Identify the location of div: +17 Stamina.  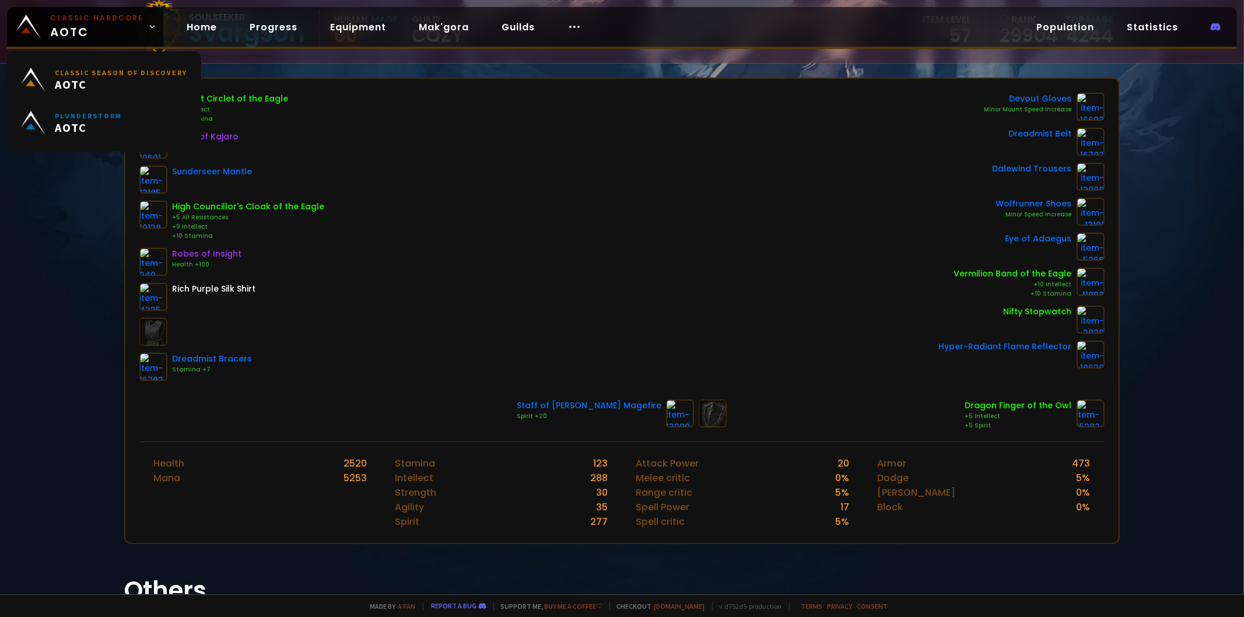
(230, 119).